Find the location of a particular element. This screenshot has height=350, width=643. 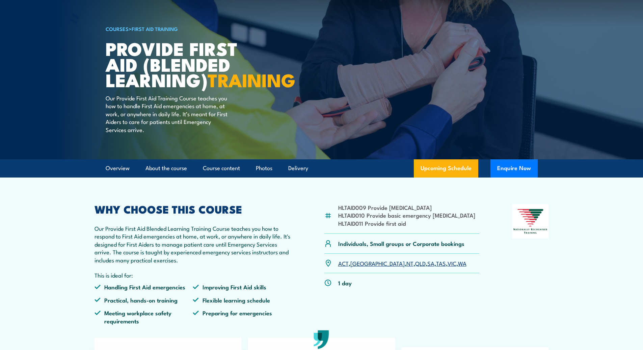

li: Flexible learning schedule is located at coordinates (242, 300).